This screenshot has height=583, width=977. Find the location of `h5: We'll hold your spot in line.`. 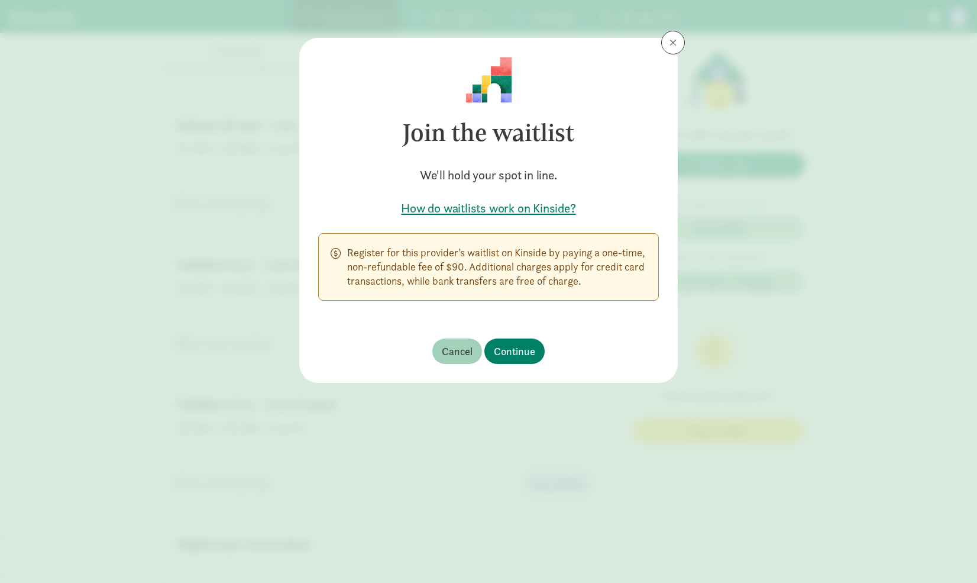

h5: We'll hold your spot in line. is located at coordinates (489, 175).